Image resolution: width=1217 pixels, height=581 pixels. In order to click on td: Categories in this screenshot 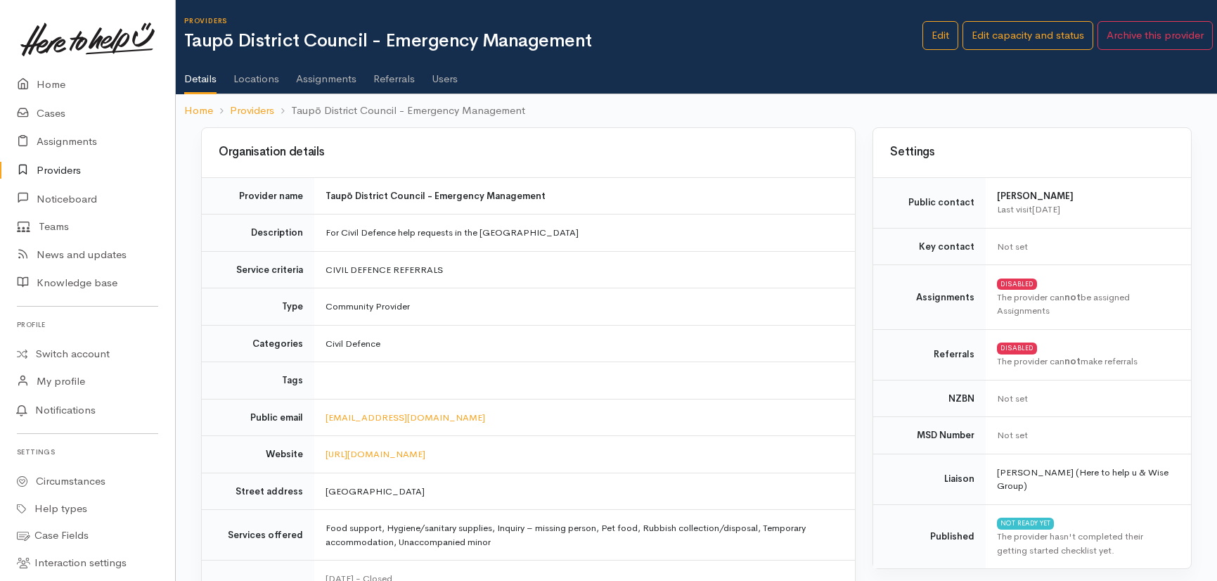, I will do `click(258, 343)`.